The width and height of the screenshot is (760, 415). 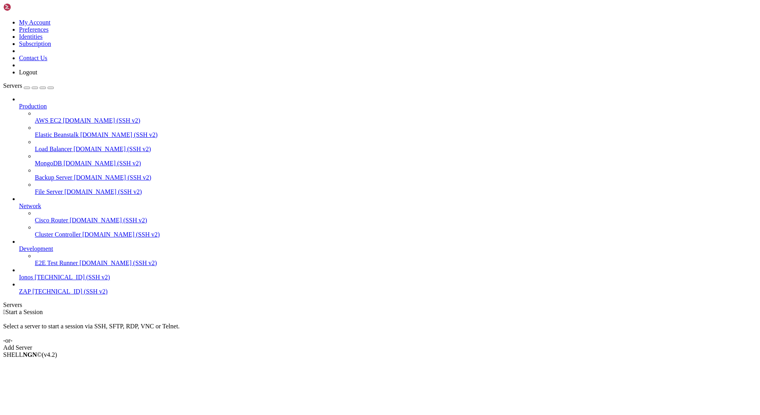 What do you see at coordinates (24, 312) in the screenshot?
I see `span: Start a Session` at bounding box center [24, 312].